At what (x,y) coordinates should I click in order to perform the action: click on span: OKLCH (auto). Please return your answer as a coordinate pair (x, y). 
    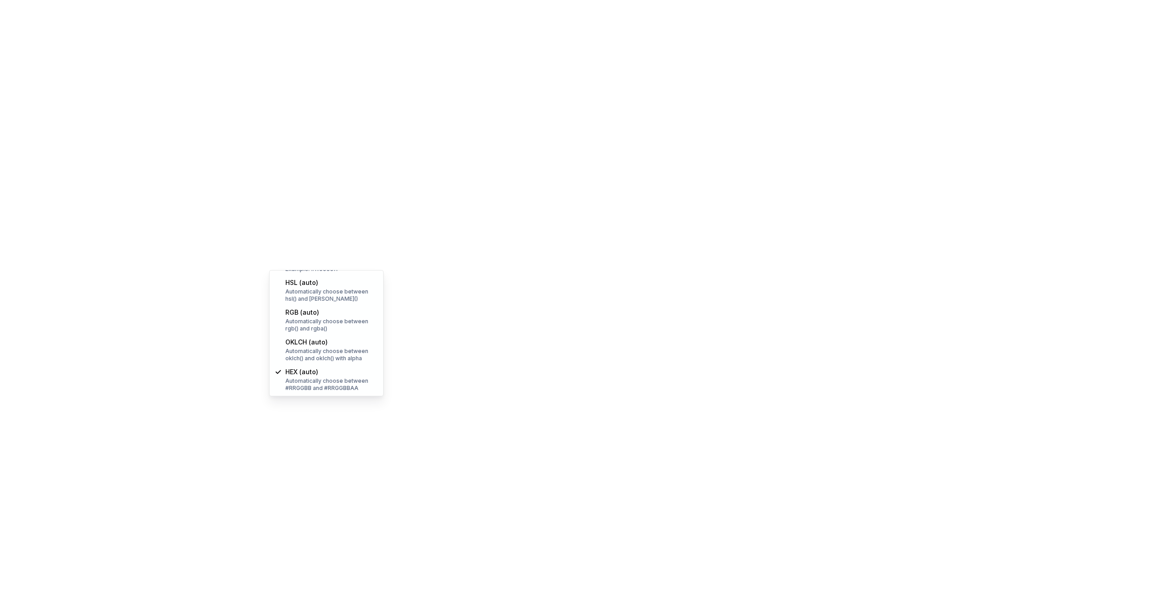
    Looking at the image, I should click on (307, 342).